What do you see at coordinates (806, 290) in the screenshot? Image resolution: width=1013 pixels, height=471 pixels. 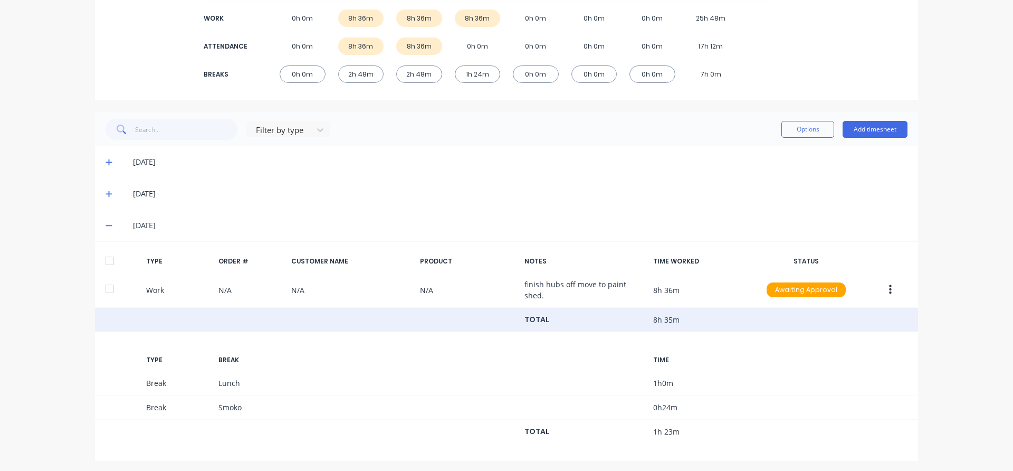 I see `div: Awaiting Approval` at bounding box center [806, 290].